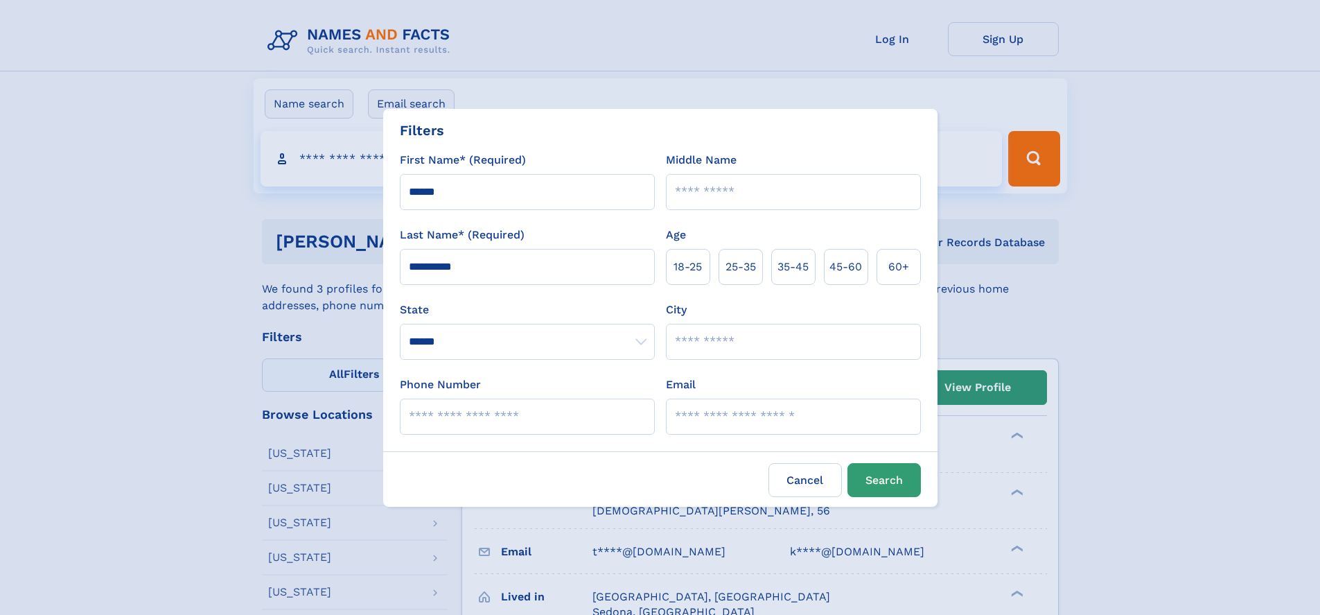  Describe the element at coordinates (681, 385) in the screenshot. I see `label: Email` at that location.